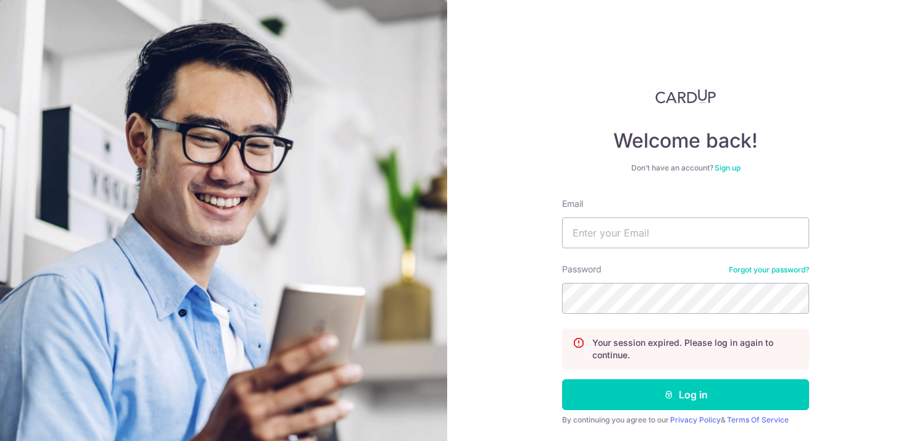  I want to click on div: By continuing you agree to our &, so click(686, 420).